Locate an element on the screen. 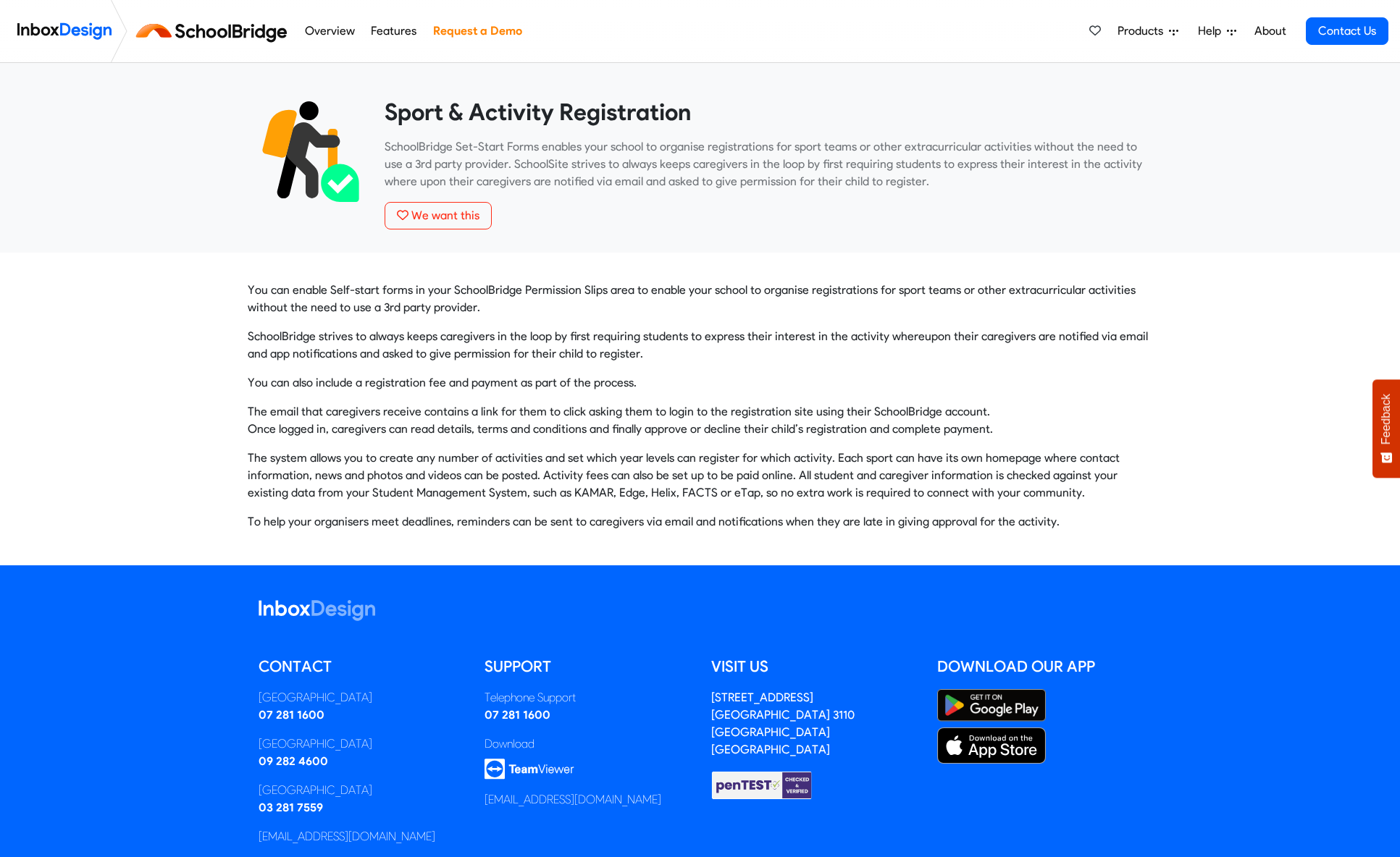  span: Products is located at coordinates (1142, 31).